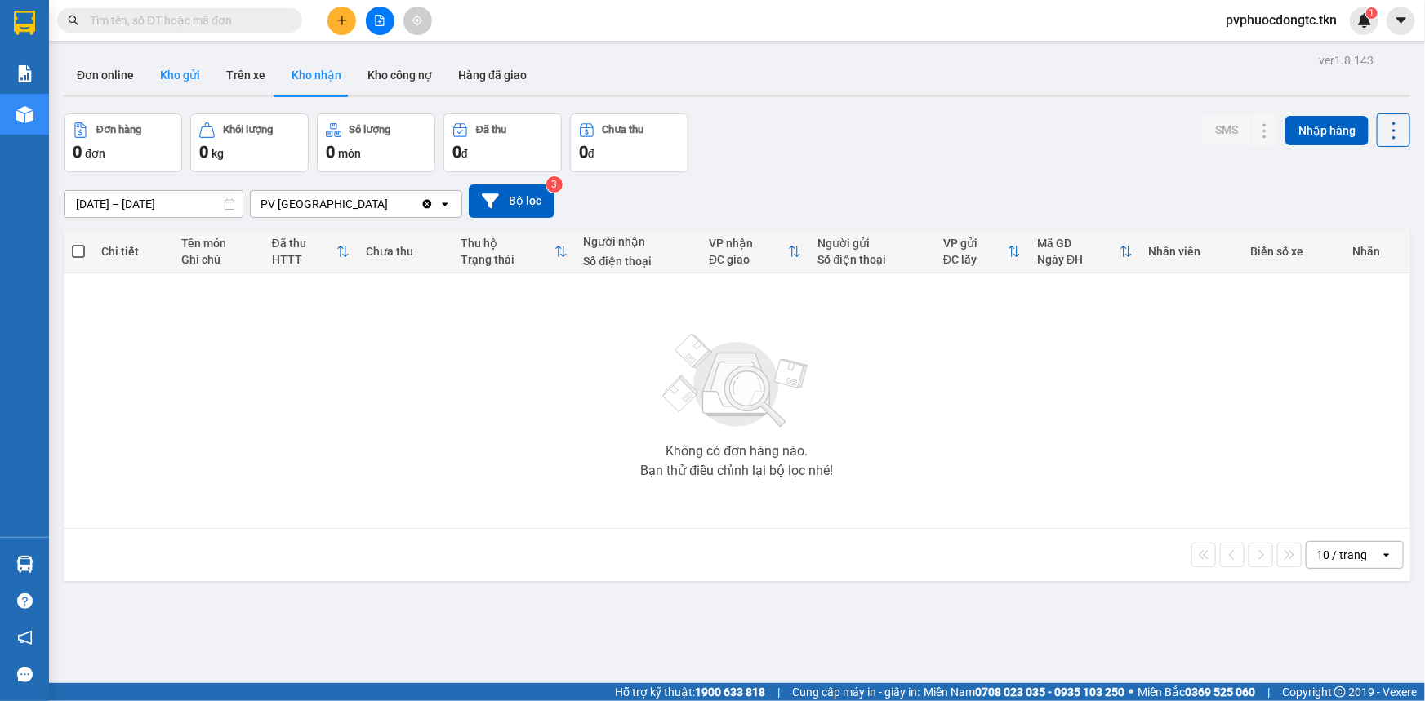 The width and height of the screenshot is (1425, 701). I want to click on button: file-add, so click(380, 20).